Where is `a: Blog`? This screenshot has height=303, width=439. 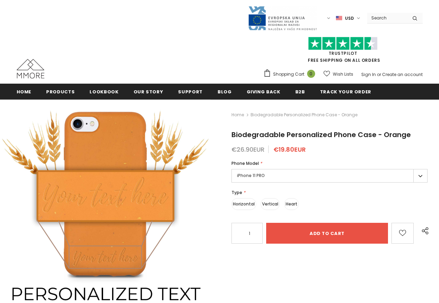 a: Blog is located at coordinates (225, 91).